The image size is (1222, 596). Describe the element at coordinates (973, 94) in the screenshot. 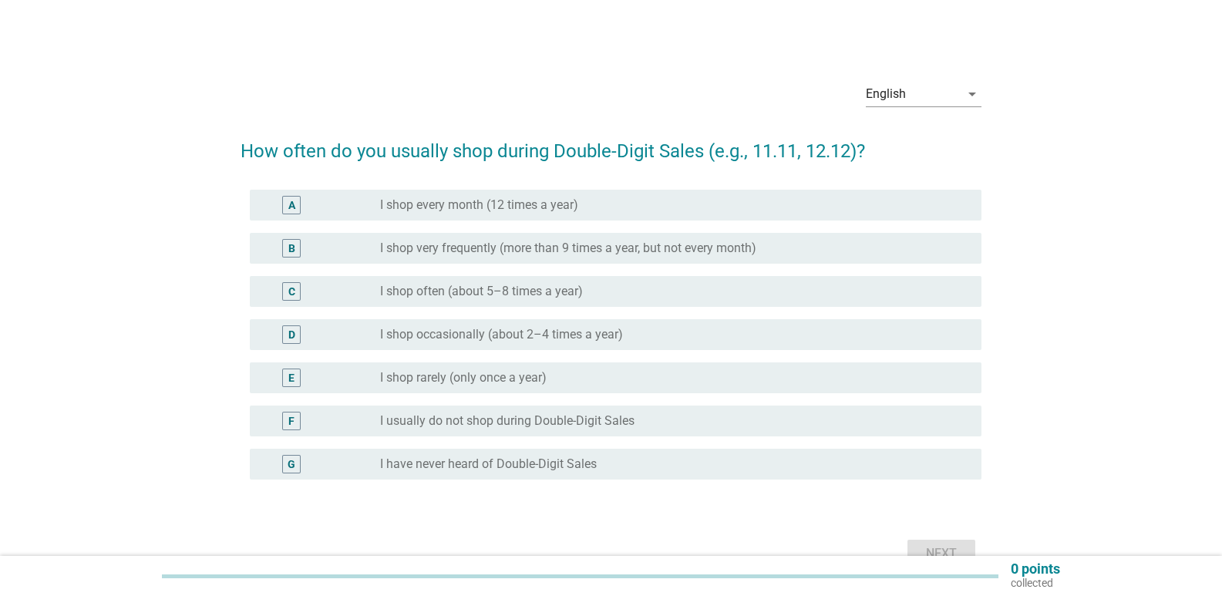

I see `i: arrow_drop_down` at that location.